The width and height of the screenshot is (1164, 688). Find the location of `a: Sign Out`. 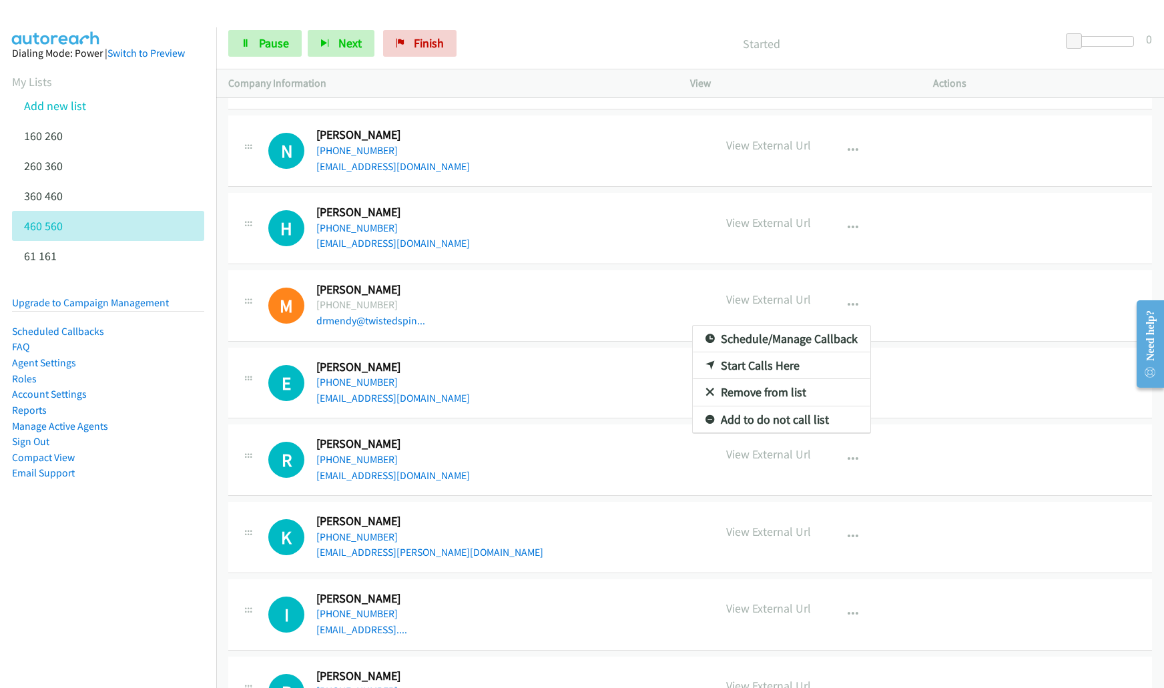

a: Sign Out is located at coordinates (31, 441).